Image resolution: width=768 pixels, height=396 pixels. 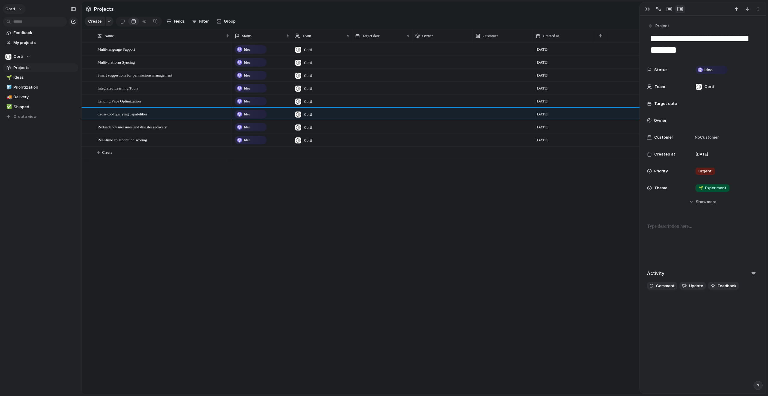 What do you see at coordinates (41, 87) in the screenshot?
I see `a: 🧊Prioritization` at bounding box center [41, 87].